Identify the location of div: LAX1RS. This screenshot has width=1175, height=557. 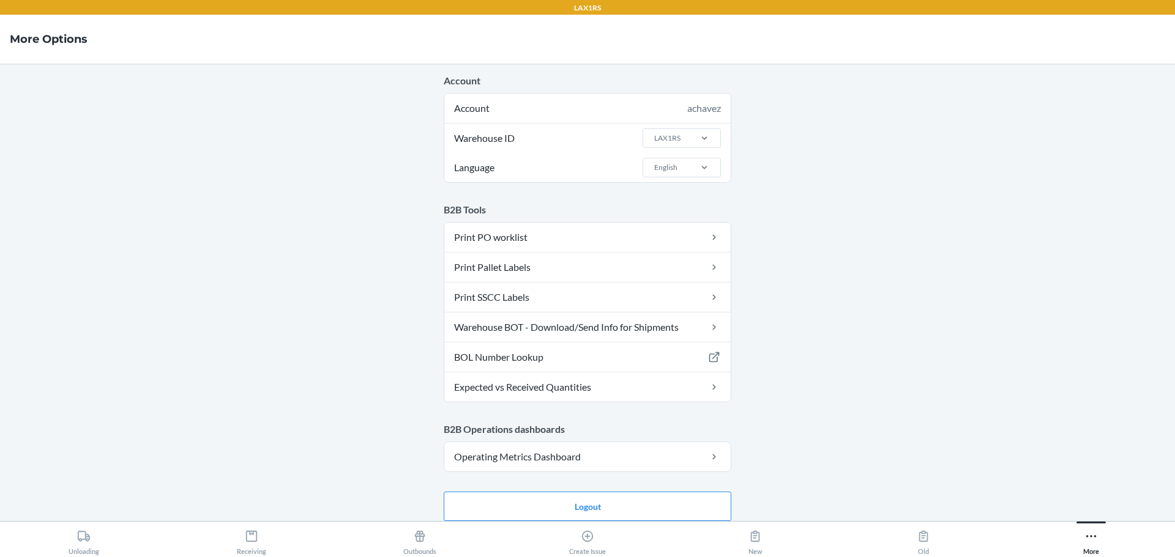
(667, 138).